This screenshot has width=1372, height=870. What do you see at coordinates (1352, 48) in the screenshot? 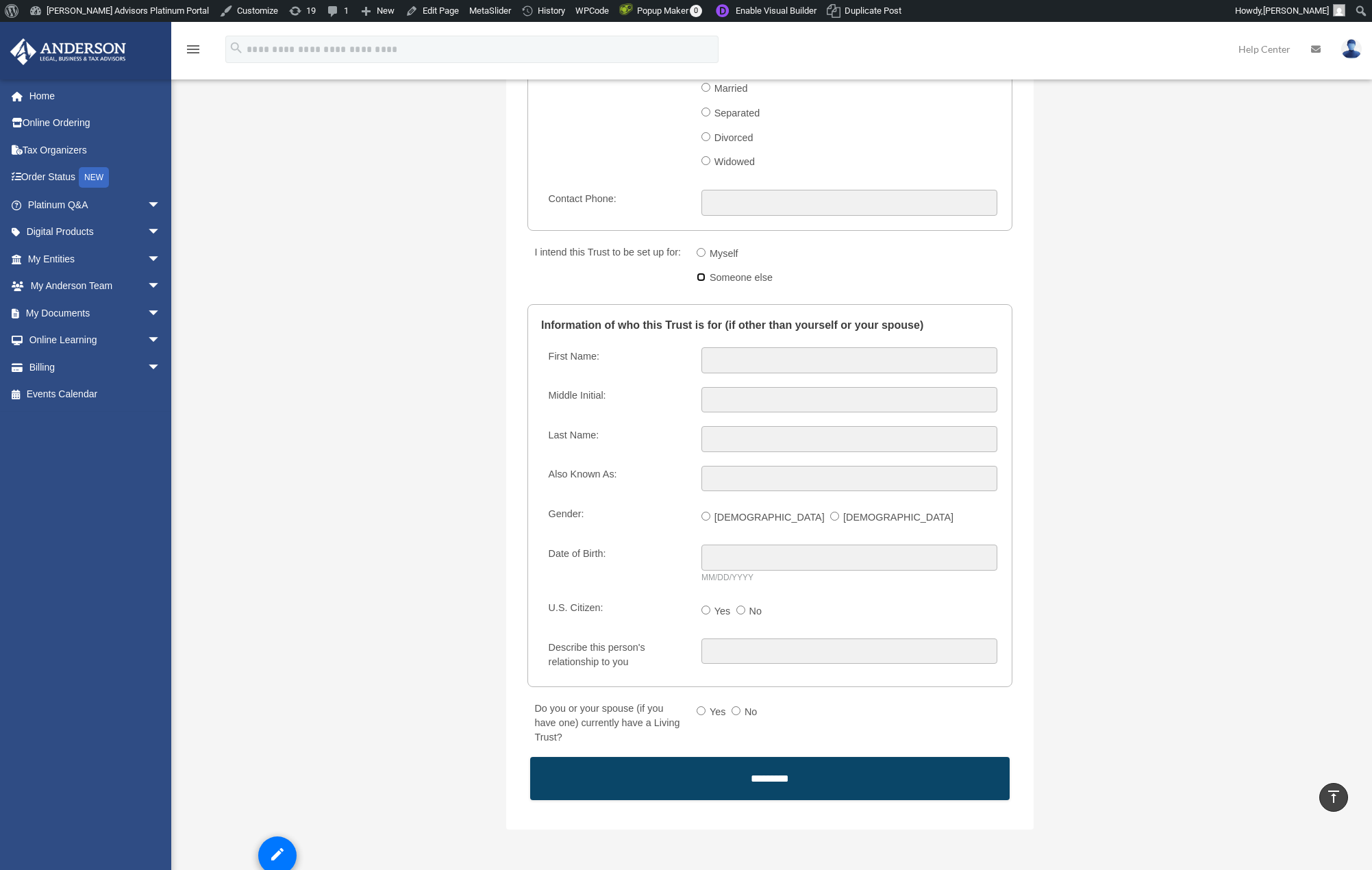
I see `img: User Pic` at bounding box center [1352, 48].